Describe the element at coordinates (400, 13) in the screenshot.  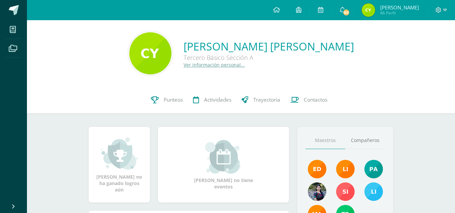
I see `span: Mi Perfil` at that location.